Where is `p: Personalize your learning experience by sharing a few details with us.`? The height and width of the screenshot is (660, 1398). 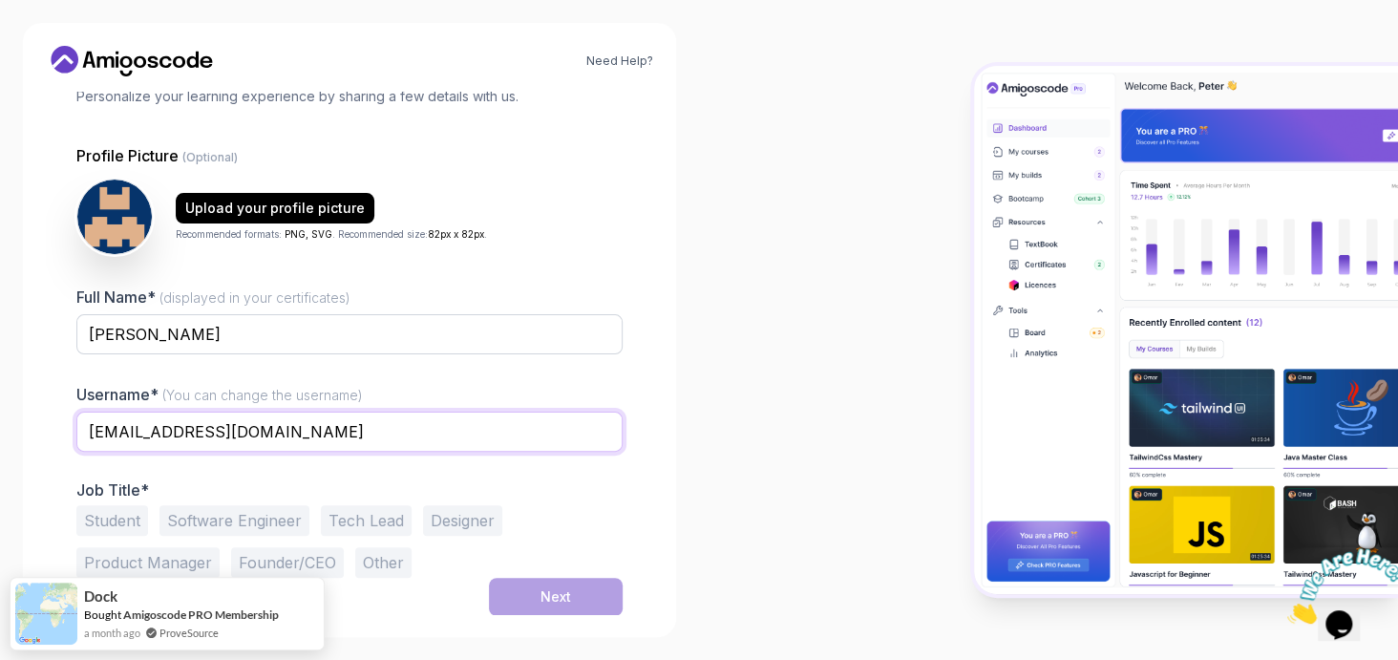 p: Personalize your learning experience by sharing a few details with us. is located at coordinates (349, 96).